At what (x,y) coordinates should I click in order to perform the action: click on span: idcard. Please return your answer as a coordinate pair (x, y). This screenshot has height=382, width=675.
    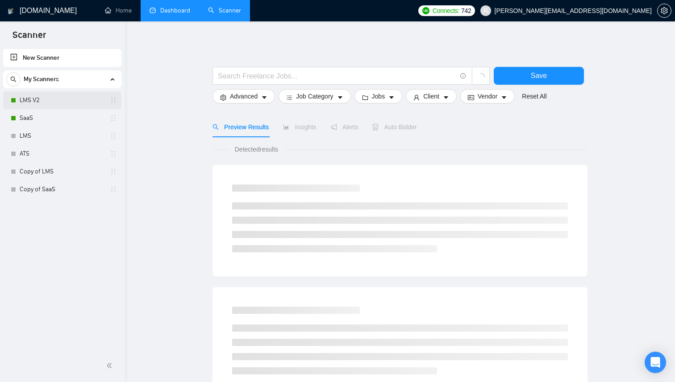
    Looking at the image, I should click on (471, 97).